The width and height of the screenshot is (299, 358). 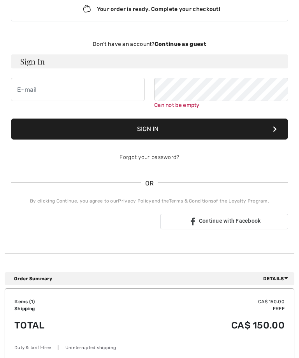 I want to click on a: Continue with Facebook, so click(x=224, y=222).